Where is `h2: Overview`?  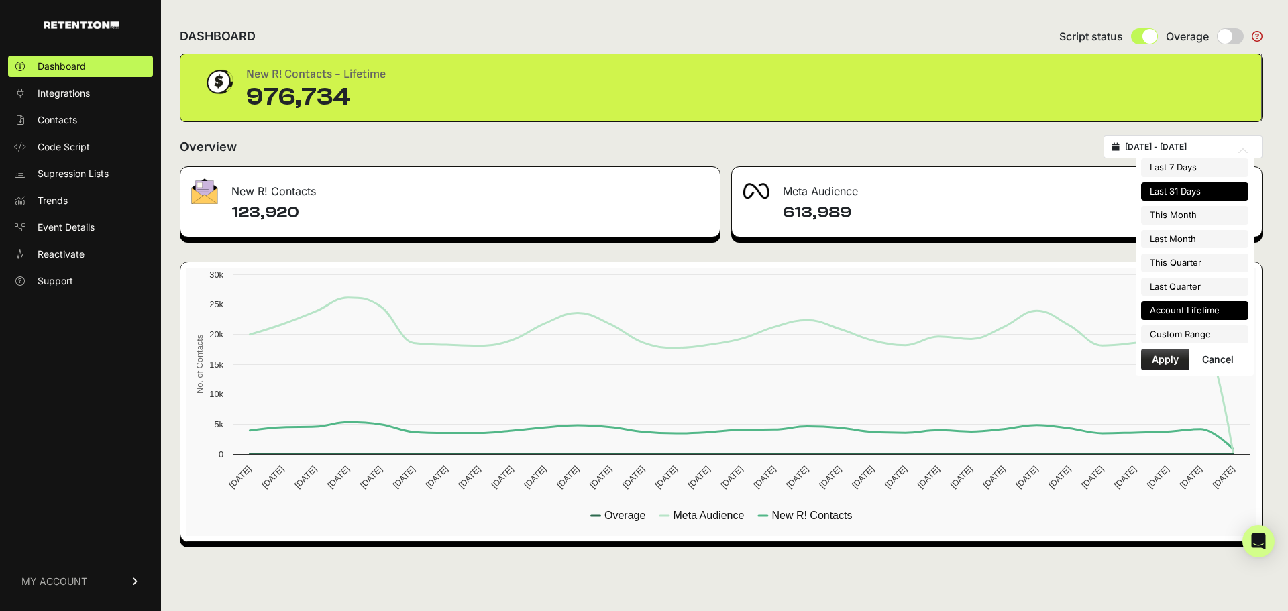 h2: Overview is located at coordinates (208, 147).